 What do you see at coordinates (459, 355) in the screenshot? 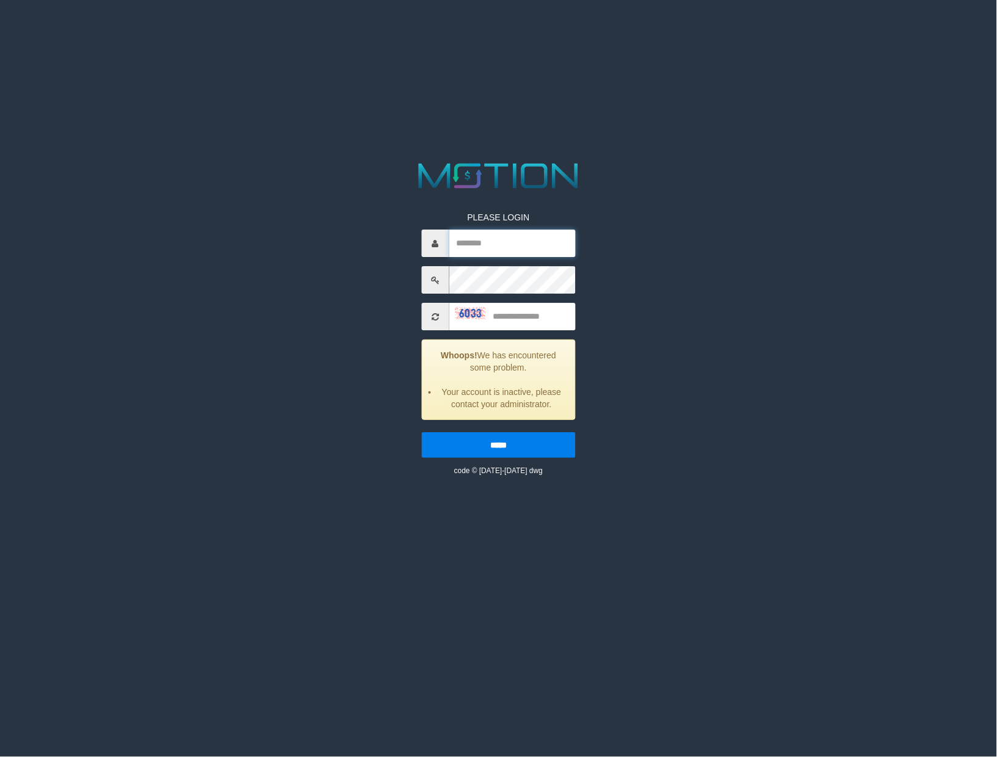
I see `strong: Whoops!` at bounding box center [459, 355].